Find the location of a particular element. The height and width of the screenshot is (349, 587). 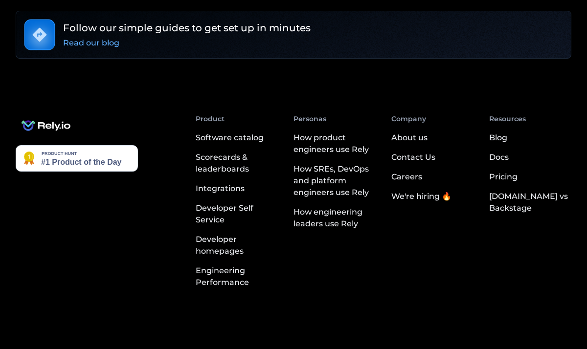

div: Software catalog is located at coordinates (229, 138).